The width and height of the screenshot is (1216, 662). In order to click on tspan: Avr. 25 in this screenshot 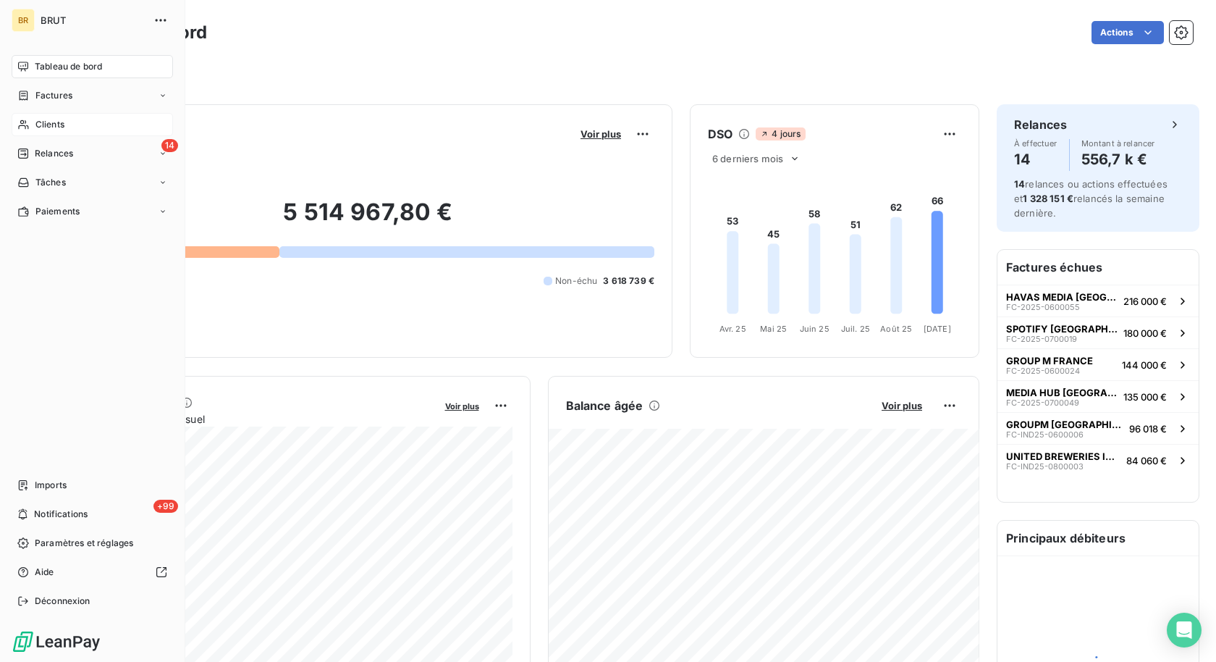, I will do `click(733, 329)`.